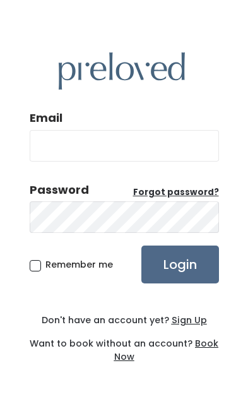 Image resolution: width=248 pixels, height=416 pixels. Describe the element at coordinates (188, 320) in the screenshot. I see `a: Sign Up` at that location.